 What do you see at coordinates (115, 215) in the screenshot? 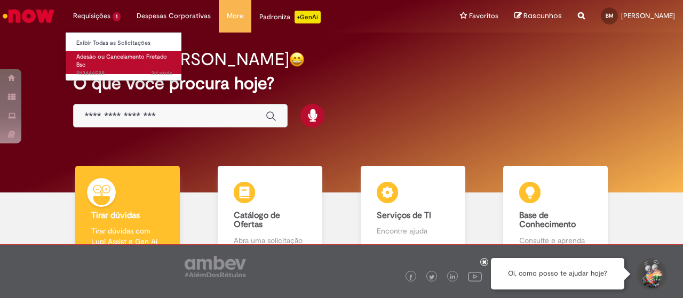
I see `b: Tirar dúvidas` at bounding box center [115, 215].